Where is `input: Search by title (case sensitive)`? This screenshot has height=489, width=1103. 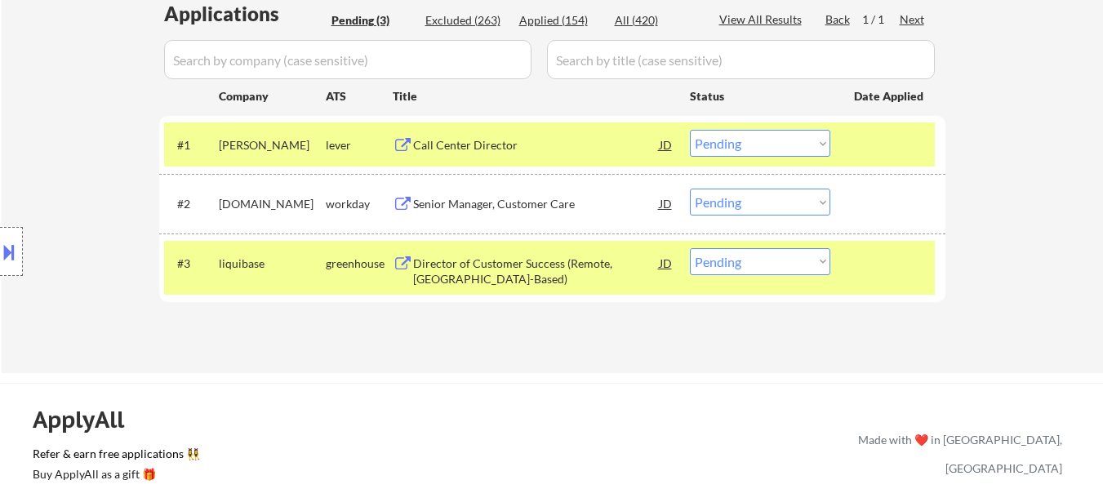 input: Search by title (case sensitive) is located at coordinates (741, 60).